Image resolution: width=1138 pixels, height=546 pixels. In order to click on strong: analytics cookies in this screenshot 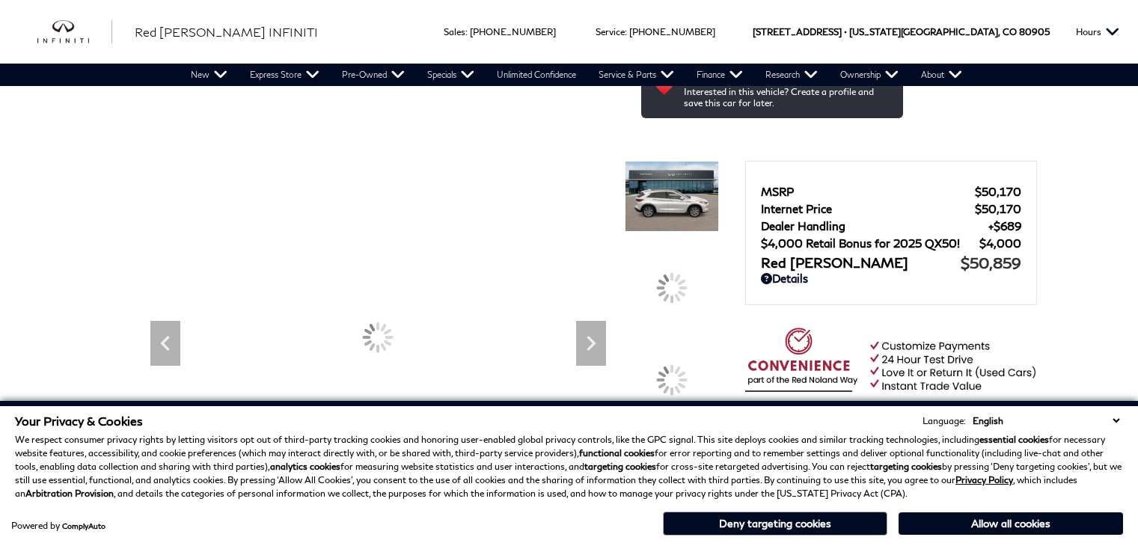, I will do `click(305, 466)`.